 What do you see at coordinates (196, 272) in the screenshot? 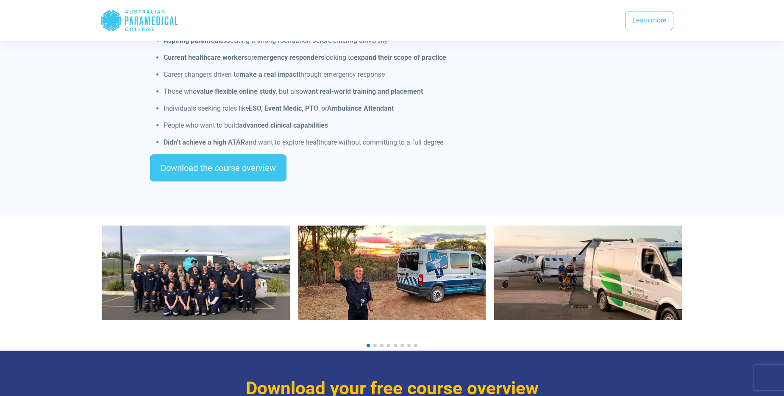
I see `img: Australian Paramedical College students completing their Clinical Workshop in NSW.` at bounding box center [196, 272].